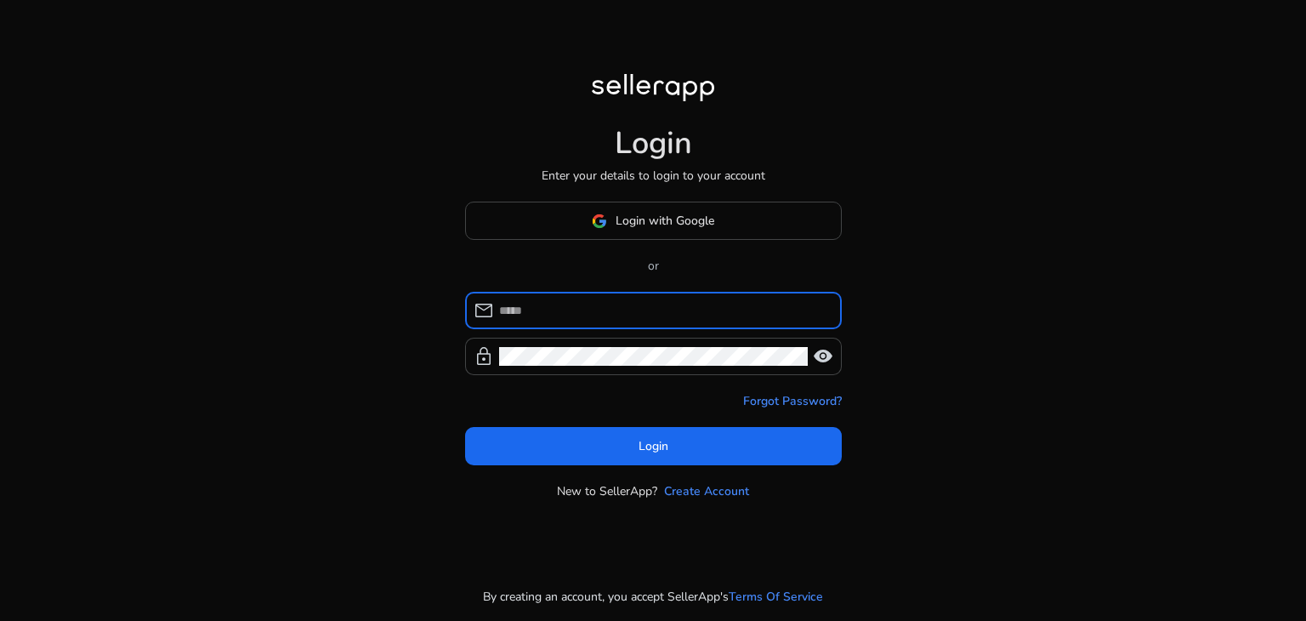 This screenshot has height=621, width=1306. Describe the element at coordinates (653, 265) in the screenshot. I see `p: or` at that location.